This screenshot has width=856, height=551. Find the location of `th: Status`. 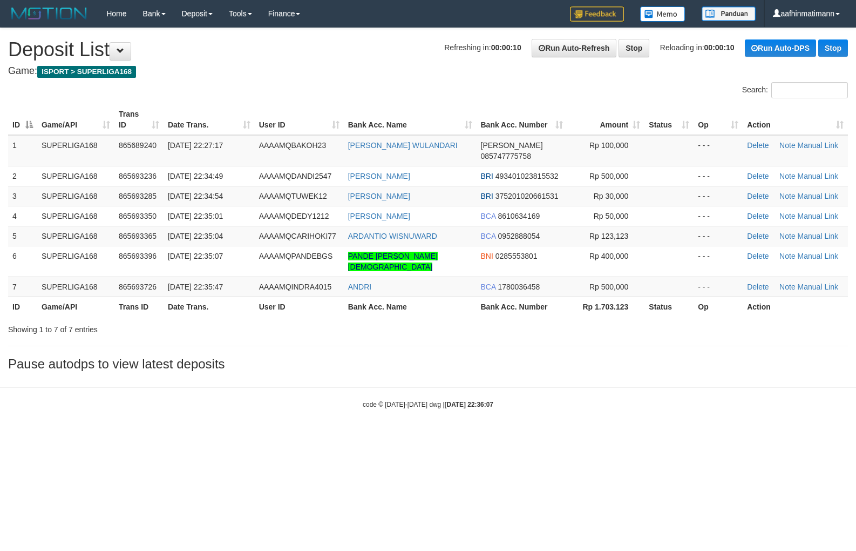

th: Status is located at coordinates (669, 306).